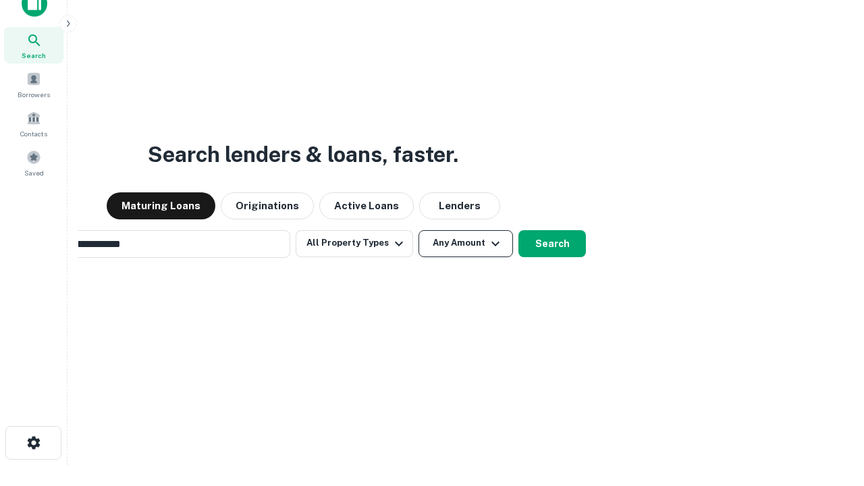  I want to click on span: Search, so click(34, 55).